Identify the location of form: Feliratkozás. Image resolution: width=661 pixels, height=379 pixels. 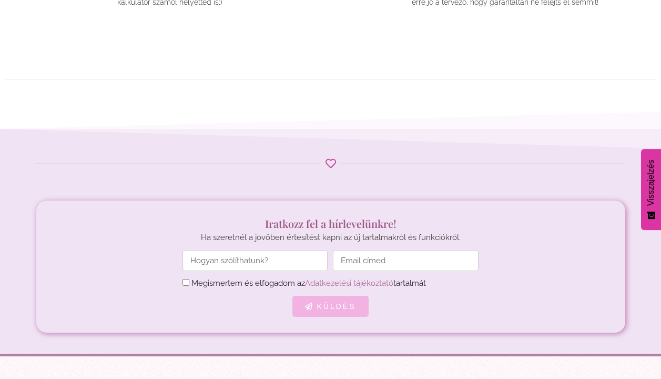
(331, 286).